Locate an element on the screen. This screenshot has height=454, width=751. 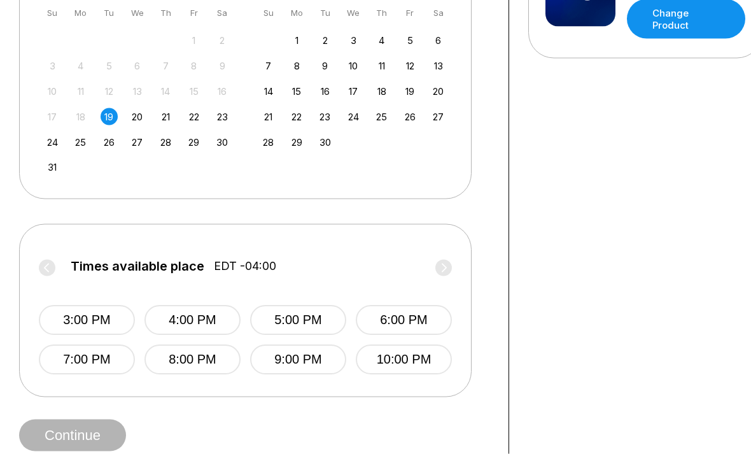
div: Choose Thursday, September 18th, 2025 is located at coordinates (381, 91).